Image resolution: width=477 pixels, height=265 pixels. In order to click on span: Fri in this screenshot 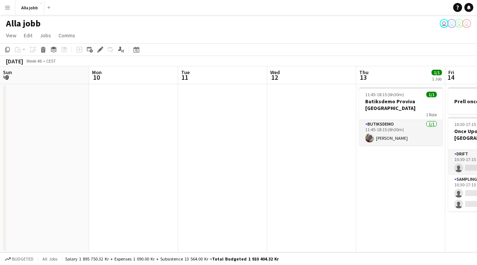, I will do `click(451, 72)`.